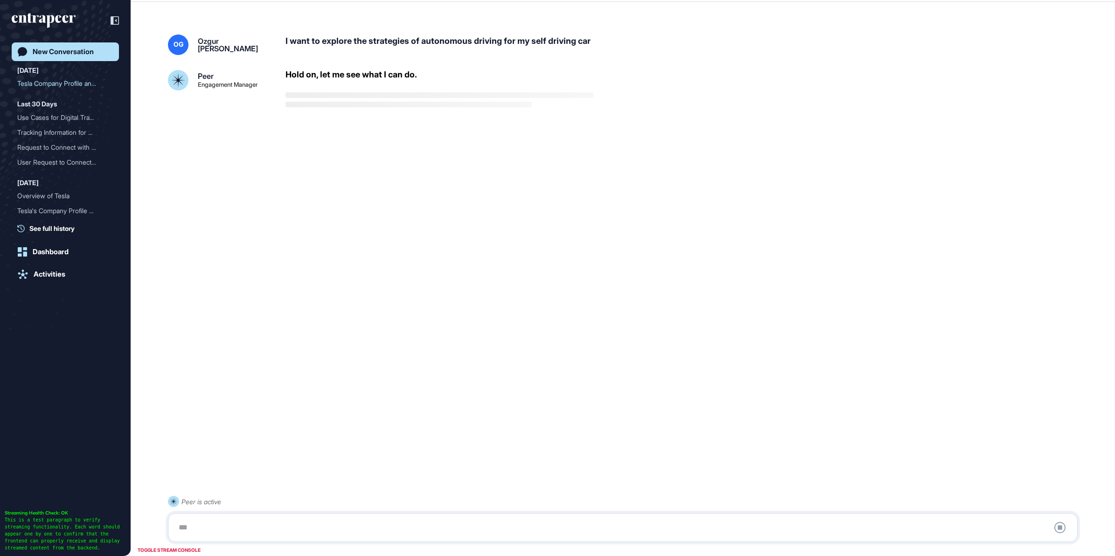 The height and width of the screenshot is (556, 1115). What do you see at coordinates (351, 75) in the screenshot?
I see `div: Hold on, let me see what I can do.` at bounding box center [351, 75].